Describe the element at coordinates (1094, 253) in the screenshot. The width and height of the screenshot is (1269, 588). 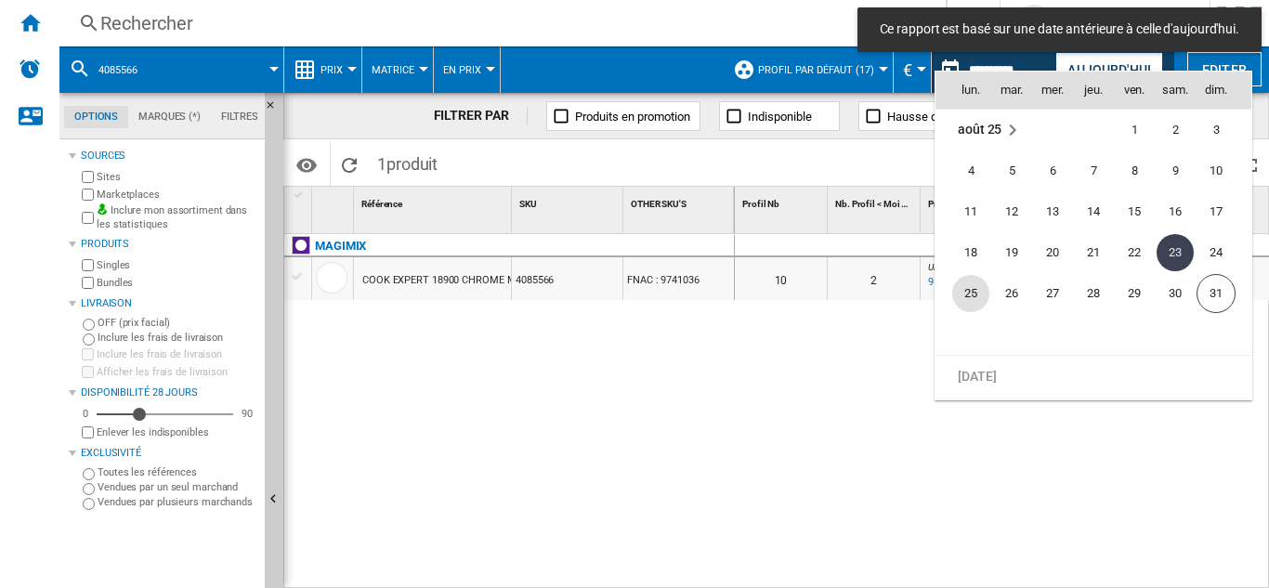
I see `span: 21` at that location.